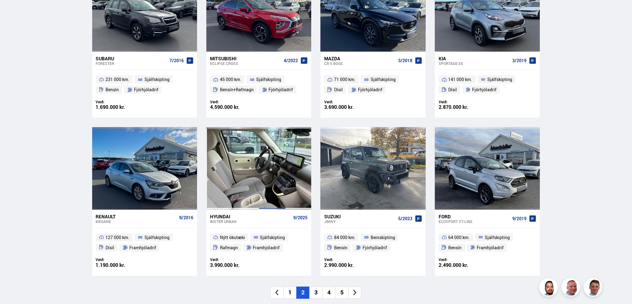 This screenshot has height=304, width=632. Describe the element at coordinates (373, 85) in the screenshot. I see `a: Mazda CX-5 BOSE 3/2018 71 000 km. Sjálfskipting Dísil Fjórhjóladrif Verð: 3.690.000 kr.` at that location.